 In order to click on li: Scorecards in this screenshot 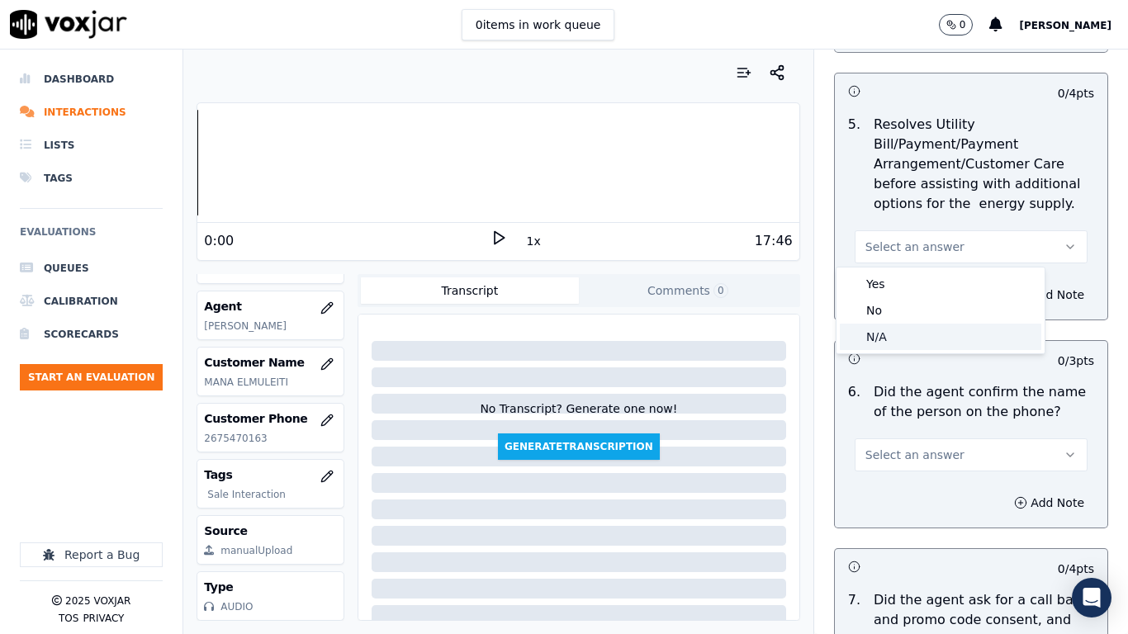, I will do `click(91, 335)`.